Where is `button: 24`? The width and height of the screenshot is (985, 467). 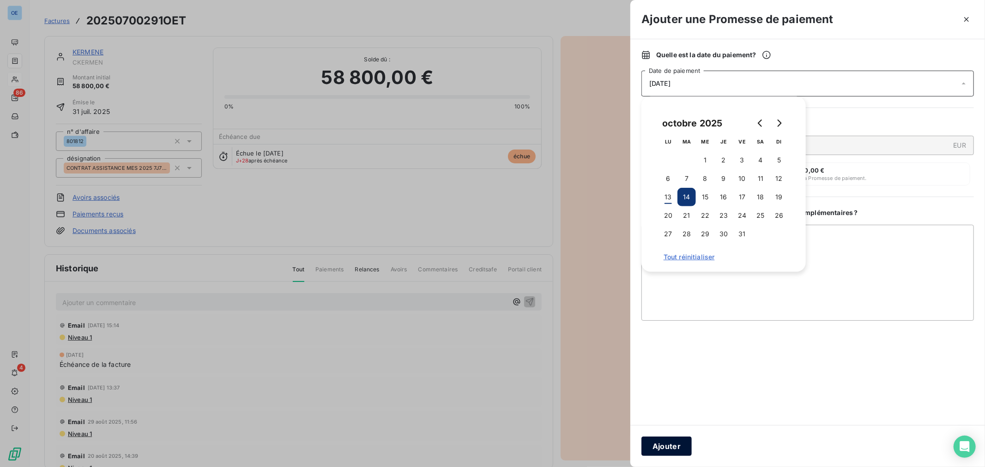
button: 24 is located at coordinates (742, 216).